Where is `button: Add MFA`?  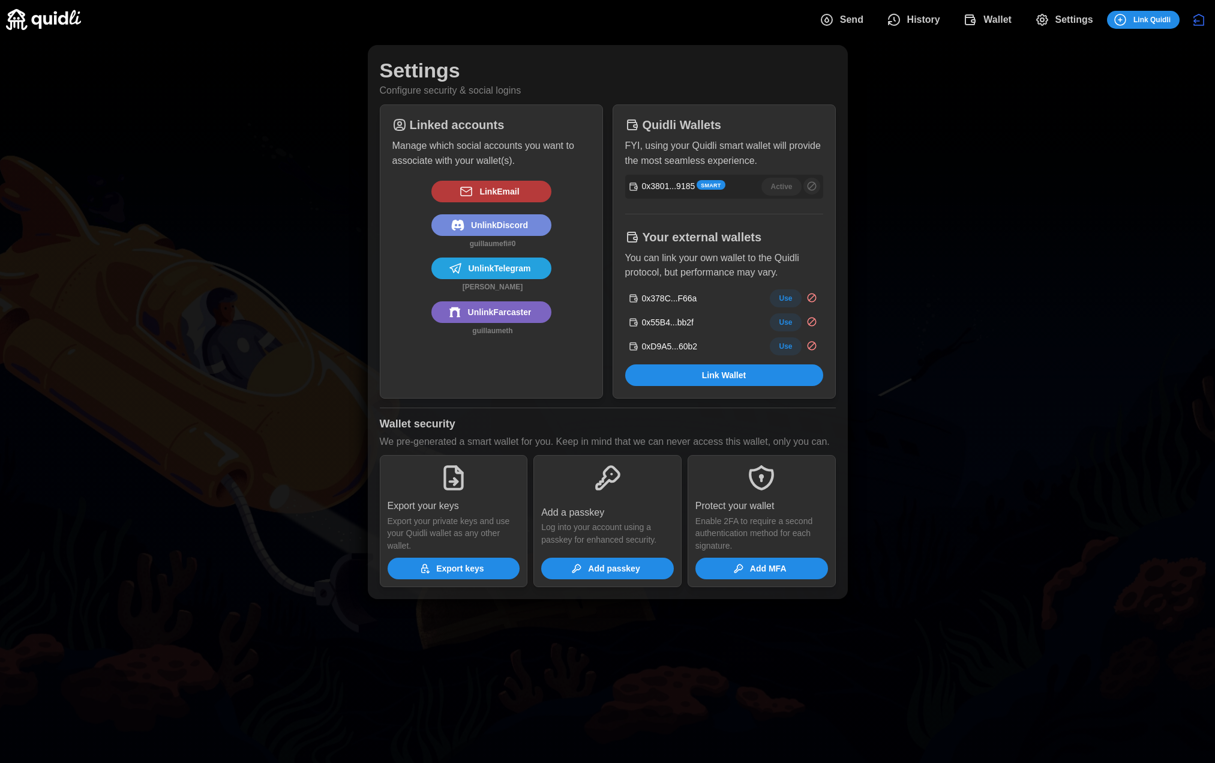 button: Add MFA is located at coordinates (761, 568).